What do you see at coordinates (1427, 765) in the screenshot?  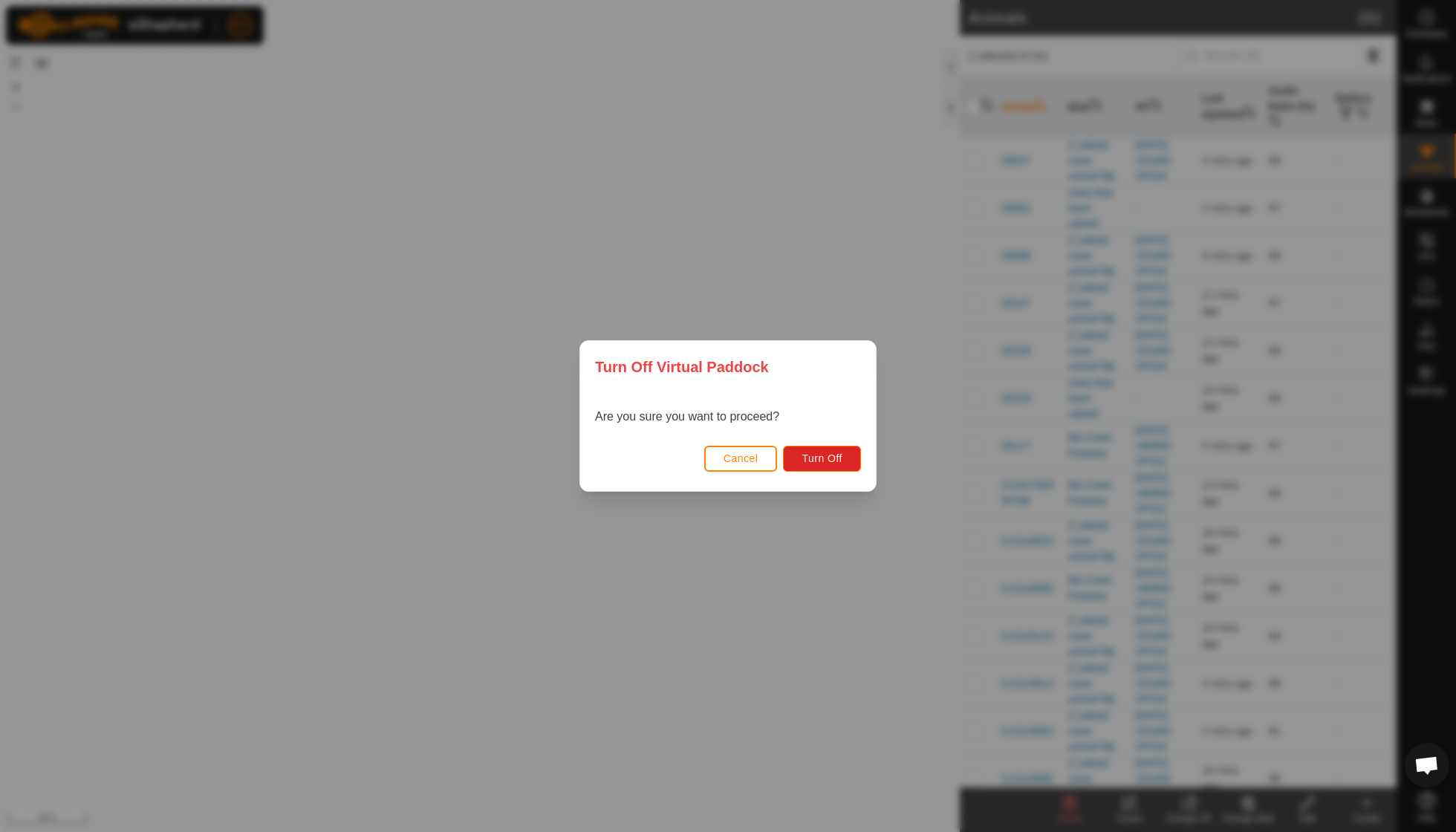 I see `div: Open chat` at bounding box center [1427, 765].